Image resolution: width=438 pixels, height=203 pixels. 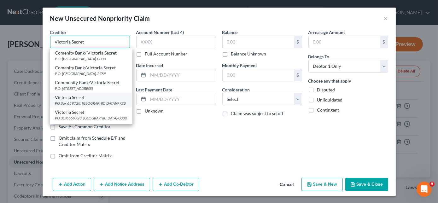 I want to click on button: Add Notice Address, so click(x=122, y=185).